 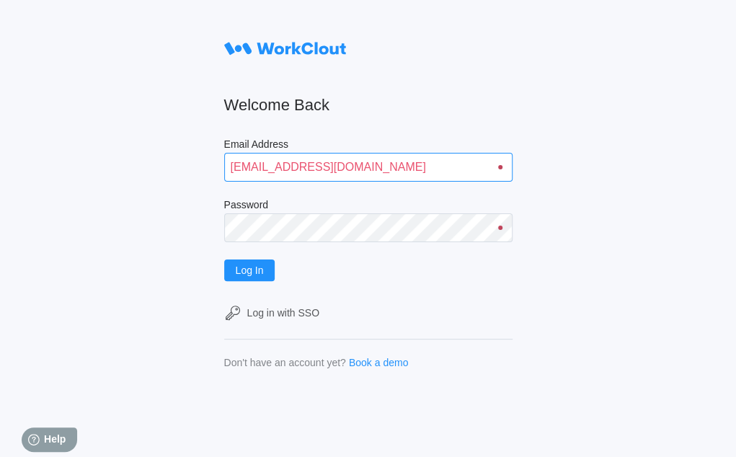 What do you see at coordinates (285, 363) in the screenshot?
I see `div: Don't have an account yet?` at bounding box center [285, 363].